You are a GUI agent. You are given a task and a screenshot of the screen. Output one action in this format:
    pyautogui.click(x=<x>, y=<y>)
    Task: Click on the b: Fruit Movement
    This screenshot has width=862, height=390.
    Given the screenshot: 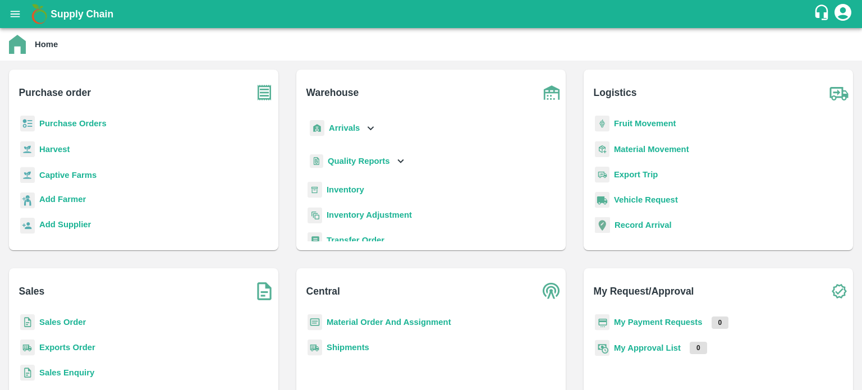 What is the action you would take?
    pyautogui.click(x=645, y=124)
    